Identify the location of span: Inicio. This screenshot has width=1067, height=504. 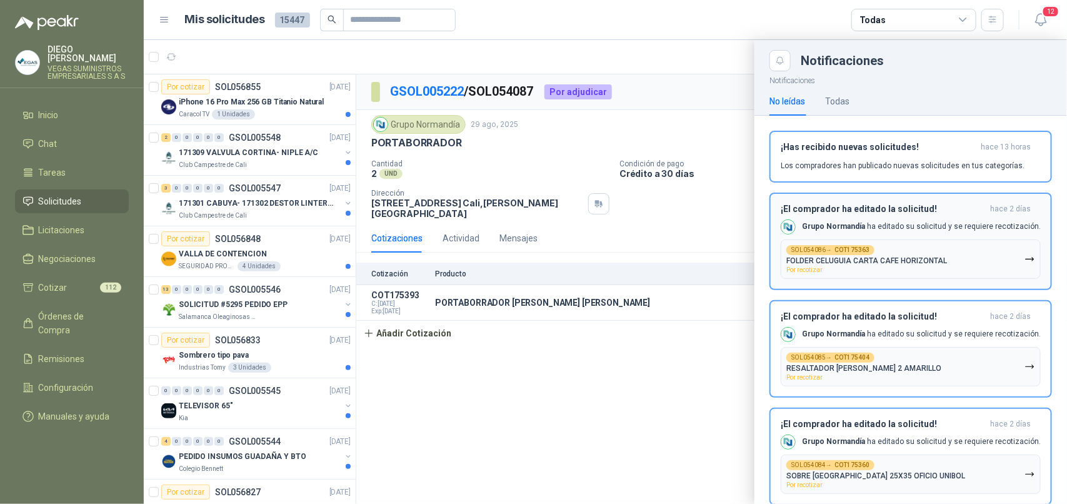
(49, 115).